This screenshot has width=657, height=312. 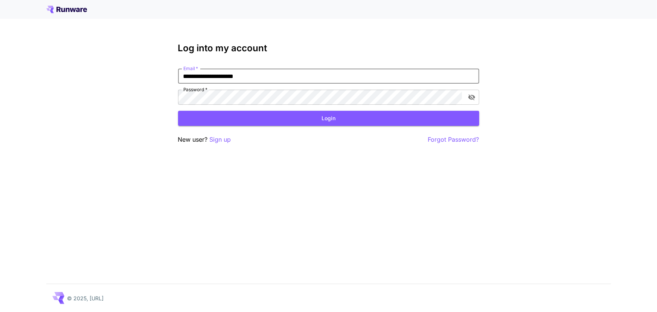 I want to click on button: Forgot Password?, so click(x=454, y=139).